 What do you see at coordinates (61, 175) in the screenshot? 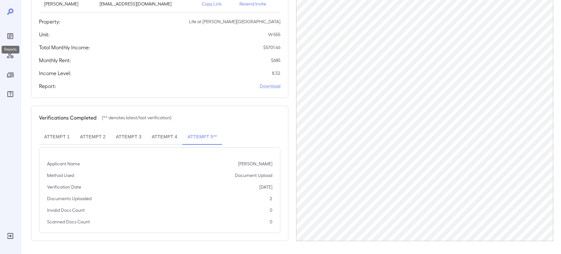
I see `p: Method Used` at bounding box center [61, 175].